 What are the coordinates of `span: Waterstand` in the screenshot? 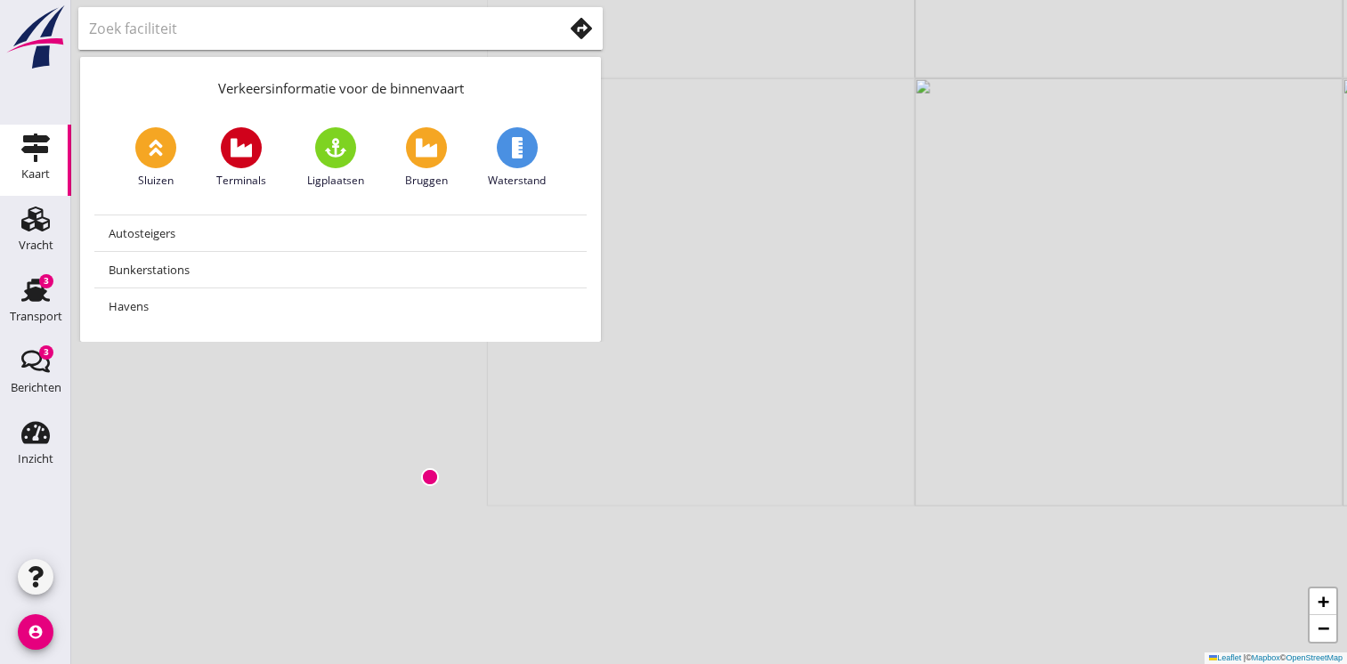 It's located at (516, 181).